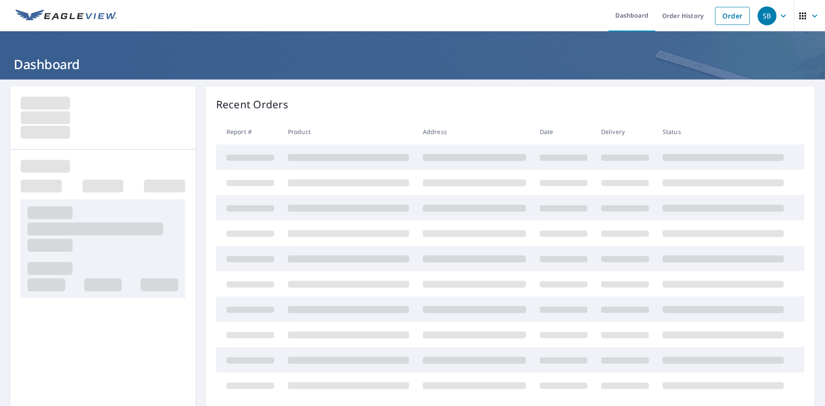 This screenshot has width=825, height=406. What do you see at coordinates (563, 131) in the screenshot?
I see `th: Date` at bounding box center [563, 131].